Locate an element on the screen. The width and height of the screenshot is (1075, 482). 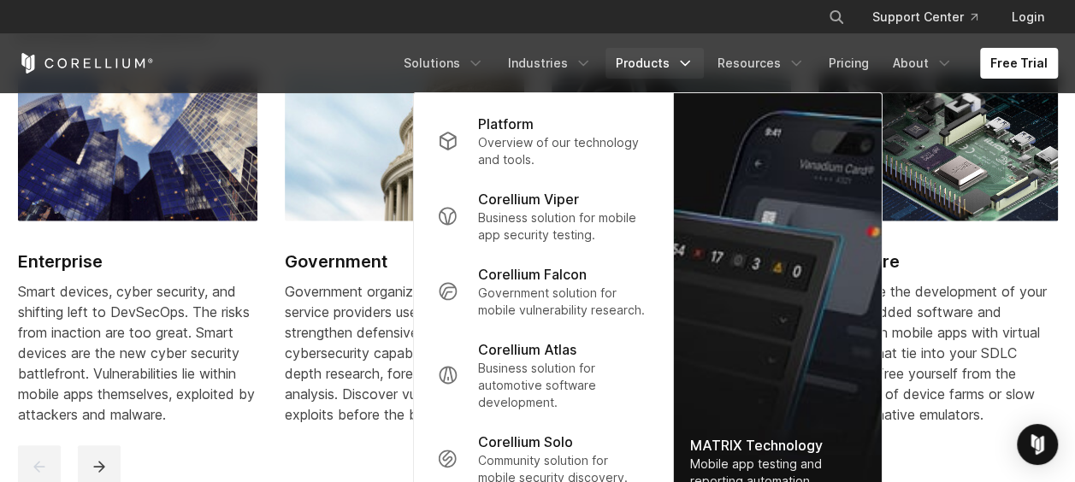
a: Products is located at coordinates (654, 63).